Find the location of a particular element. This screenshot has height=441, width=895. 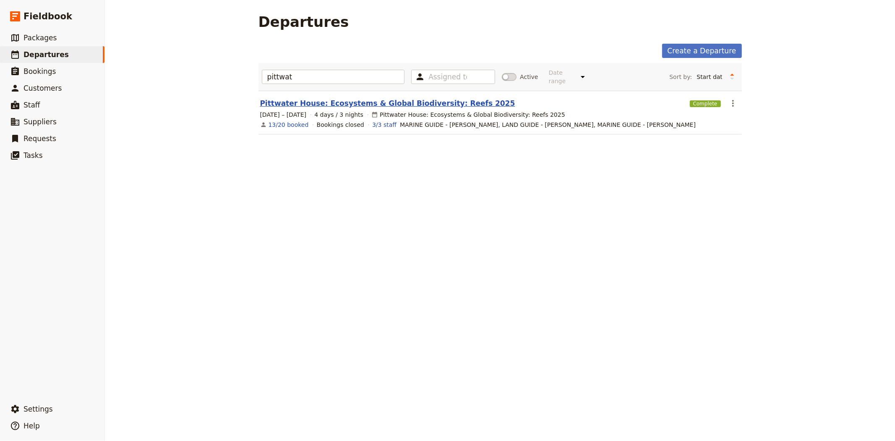

span: MARINE GUIDE - Bee Griffiths, LAND GUIDE - Jessie Rhodes, MARINE GUIDE - Robert Poole is located at coordinates (548, 125).